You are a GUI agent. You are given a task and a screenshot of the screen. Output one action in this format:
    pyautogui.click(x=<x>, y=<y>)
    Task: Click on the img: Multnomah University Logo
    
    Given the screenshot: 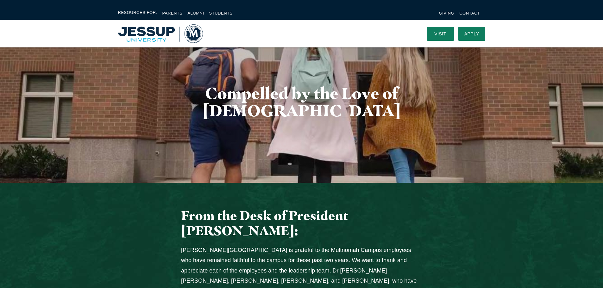 What is the action you would take?
    pyautogui.click(x=160, y=34)
    